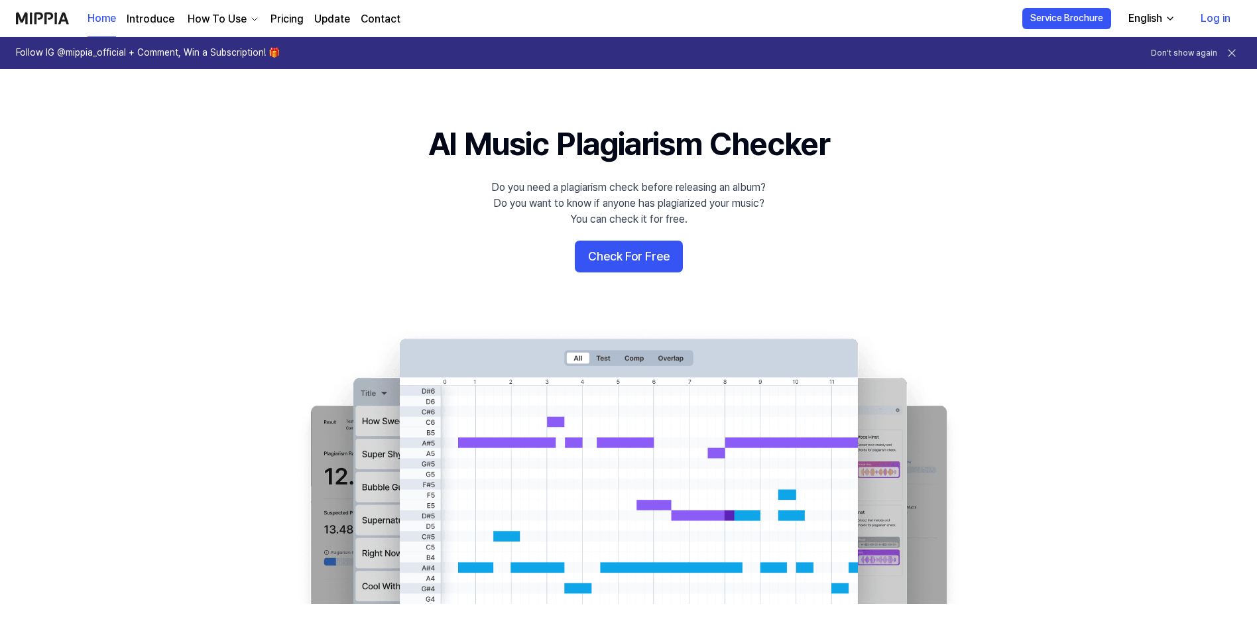  I want to click on button: Check For Free, so click(628, 256).